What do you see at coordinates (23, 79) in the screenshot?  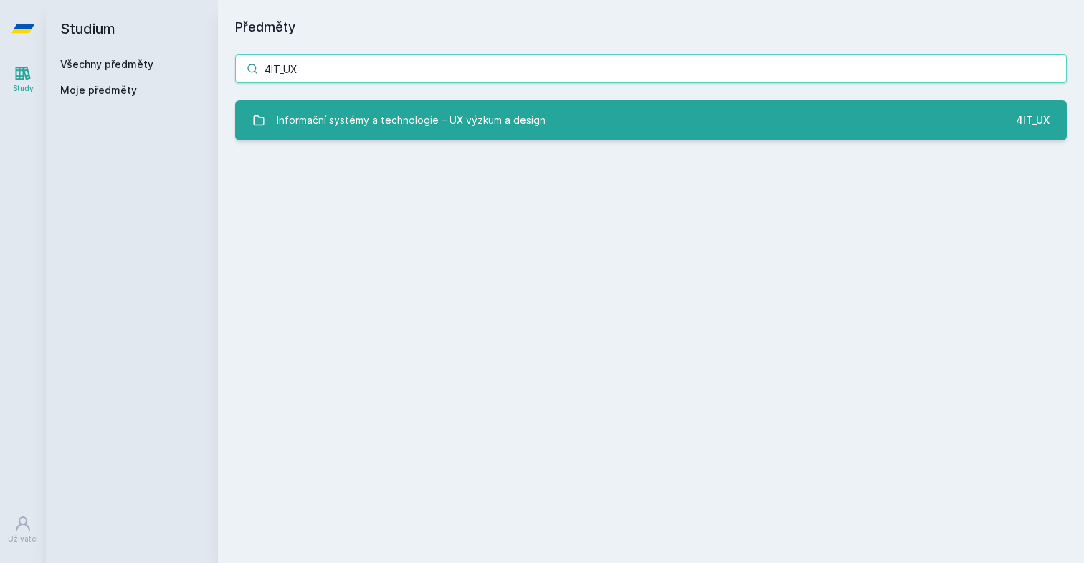 I see `a: Study` at bounding box center [23, 79].